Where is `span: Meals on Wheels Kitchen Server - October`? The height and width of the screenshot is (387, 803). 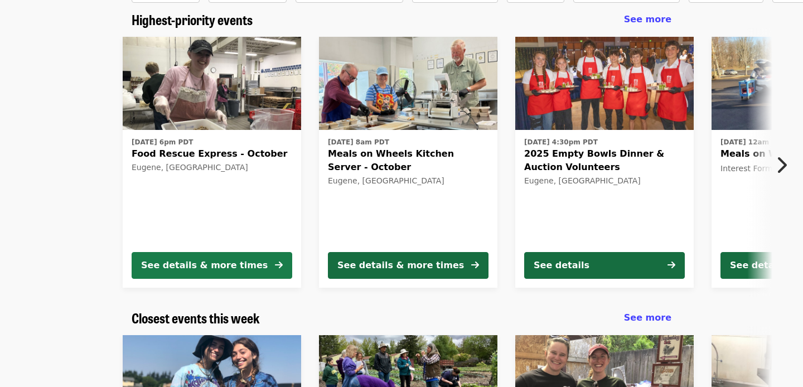 span: Meals on Wheels Kitchen Server - October is located at coordinates (408, 161).